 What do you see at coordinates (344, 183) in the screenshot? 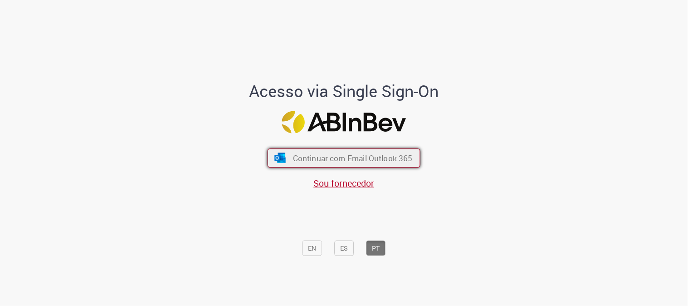
I see `span: Sou fornecedor` at bounding box center [344, 183].